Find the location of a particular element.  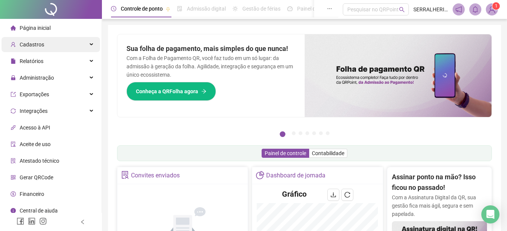

span: Gerar QRCode is located at coordinates (36, 178).